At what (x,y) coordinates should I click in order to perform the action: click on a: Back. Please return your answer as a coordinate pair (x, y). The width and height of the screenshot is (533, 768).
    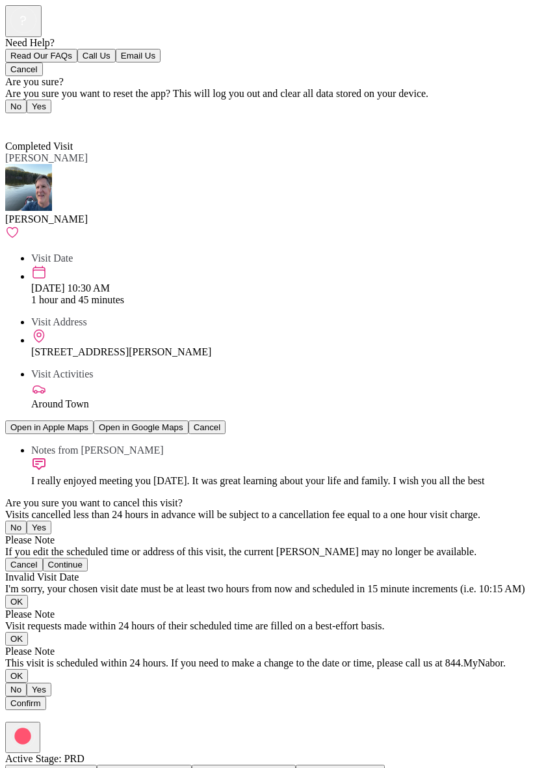
    Looking at the image, I should click on (20, 122).